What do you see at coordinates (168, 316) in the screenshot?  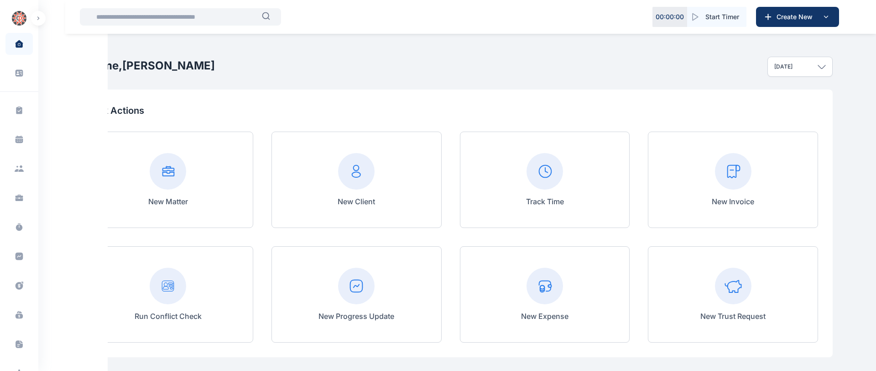 I see `p: Run Conflict Check` at bounding box center [168, 316].